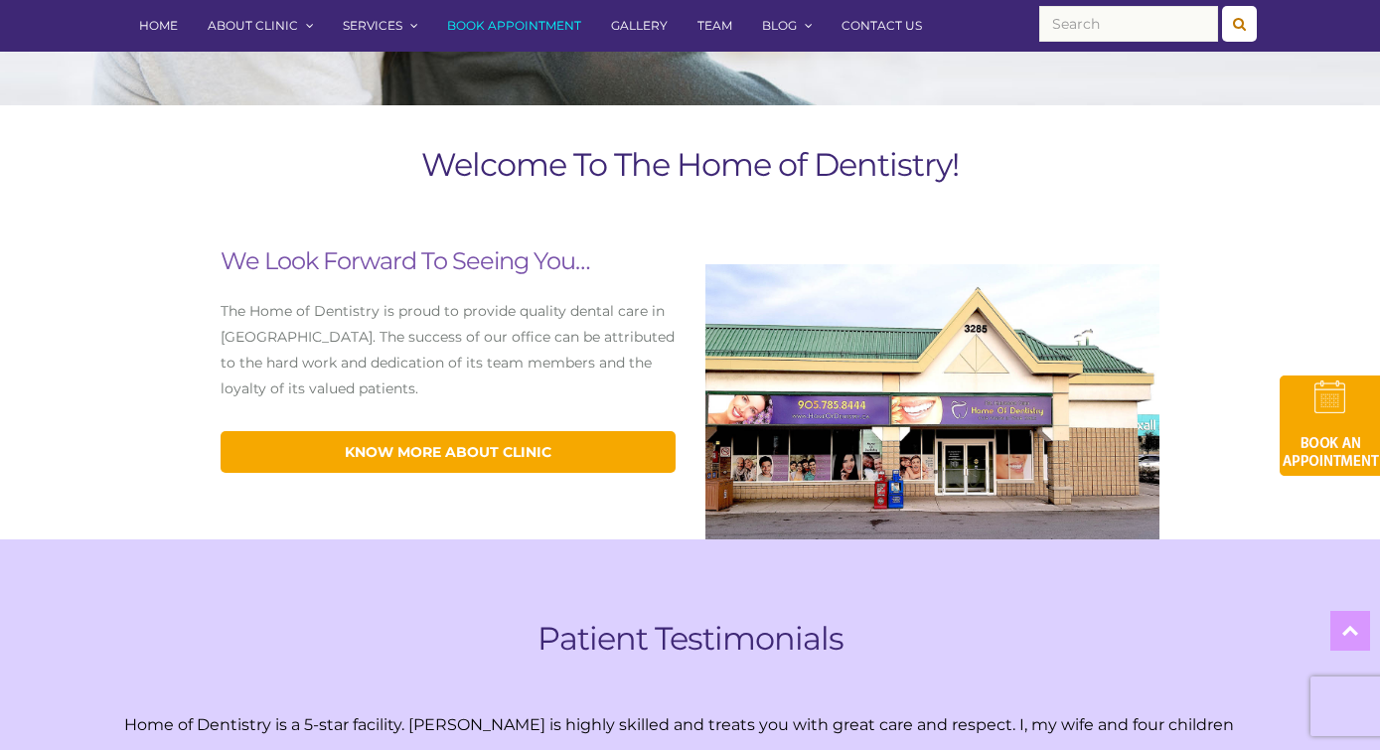 This screenshot has height=750, width=1380. What do you see at coordinates (933, 401) in the screenshot?
I see `img: dentist-care` at bounding box center [933, 401].